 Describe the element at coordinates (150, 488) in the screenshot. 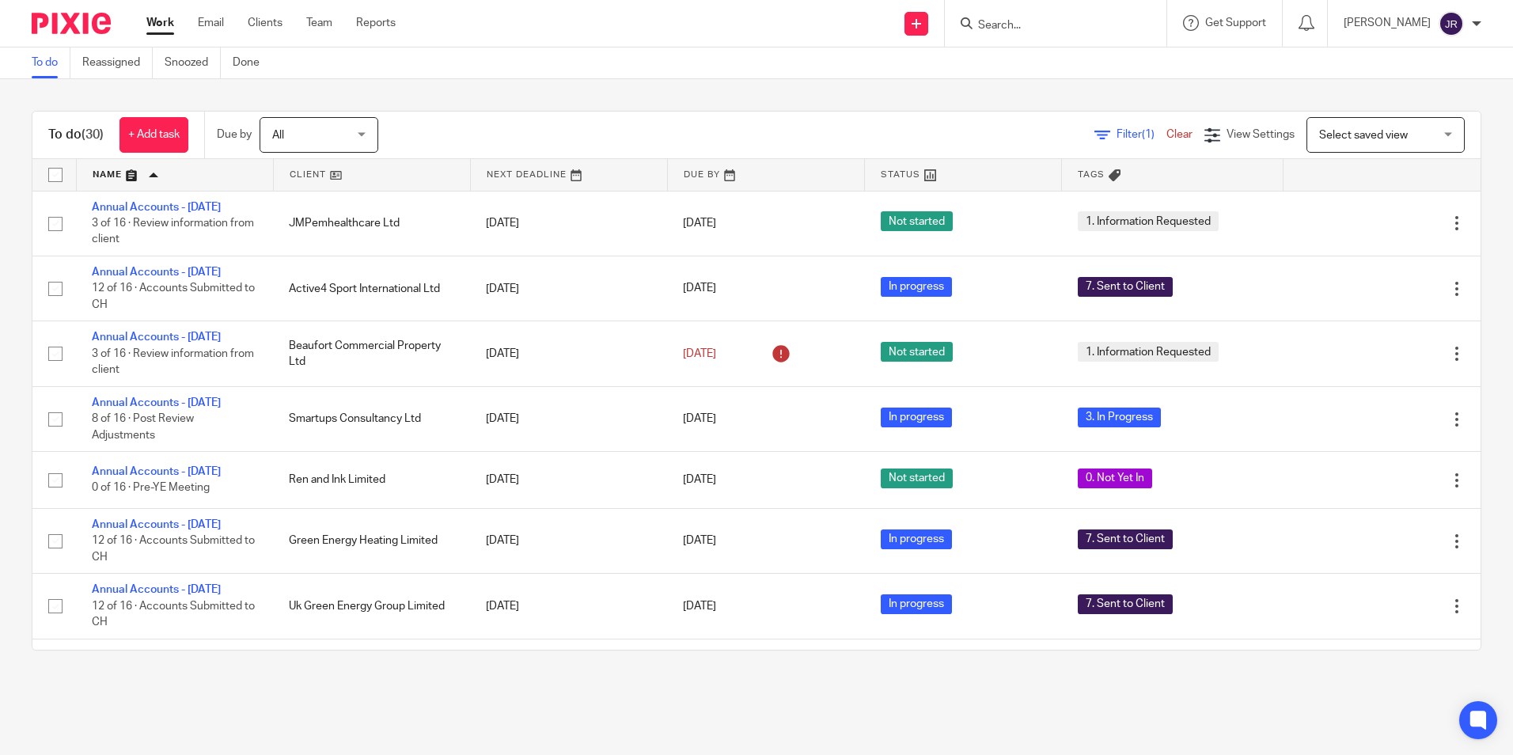

I see `span: 0 of 16 · Pre-YE Meeting` at that location.